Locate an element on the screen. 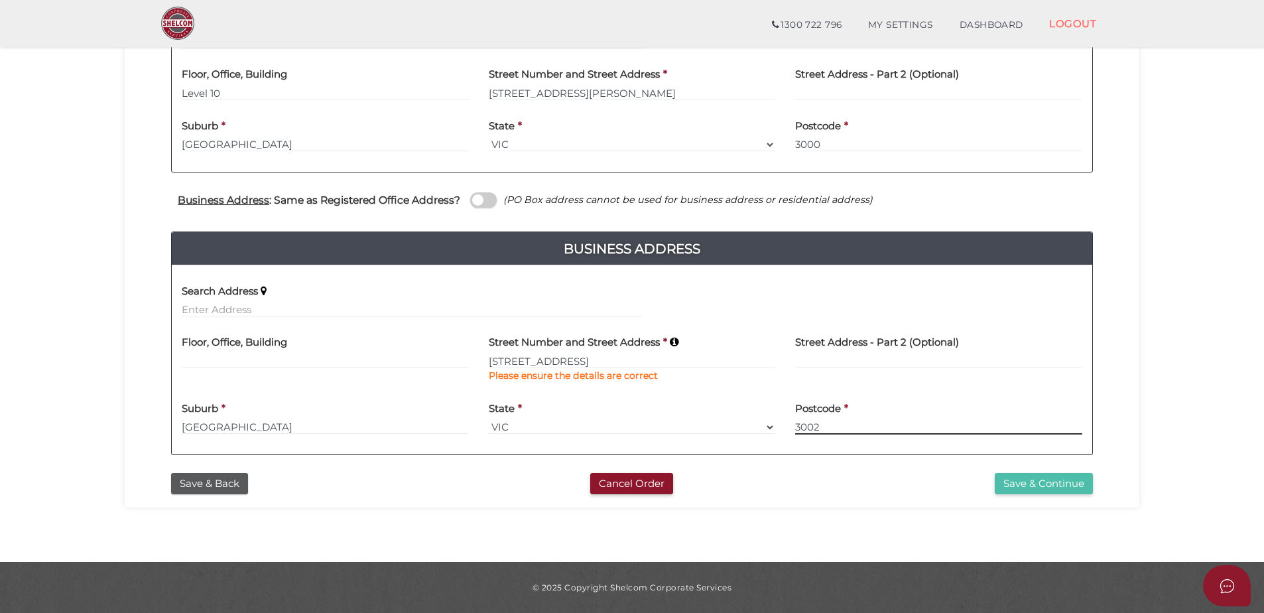 The width and height of the screenshot is (1264, 613). button: Open asap is located at coordinates (1227, 586).